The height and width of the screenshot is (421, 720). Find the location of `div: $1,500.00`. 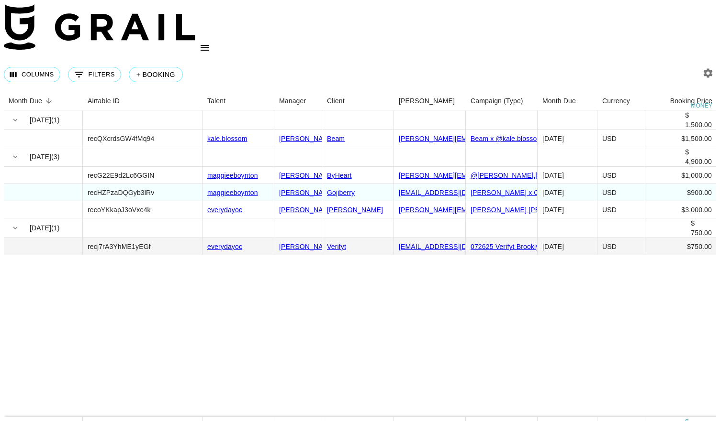

div: $1,500.00 is located at coordinates (681, 139).